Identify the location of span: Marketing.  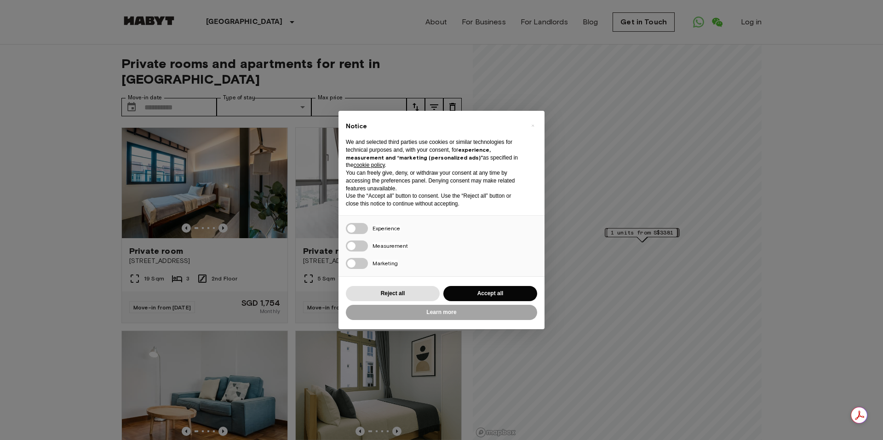
(385, 263).